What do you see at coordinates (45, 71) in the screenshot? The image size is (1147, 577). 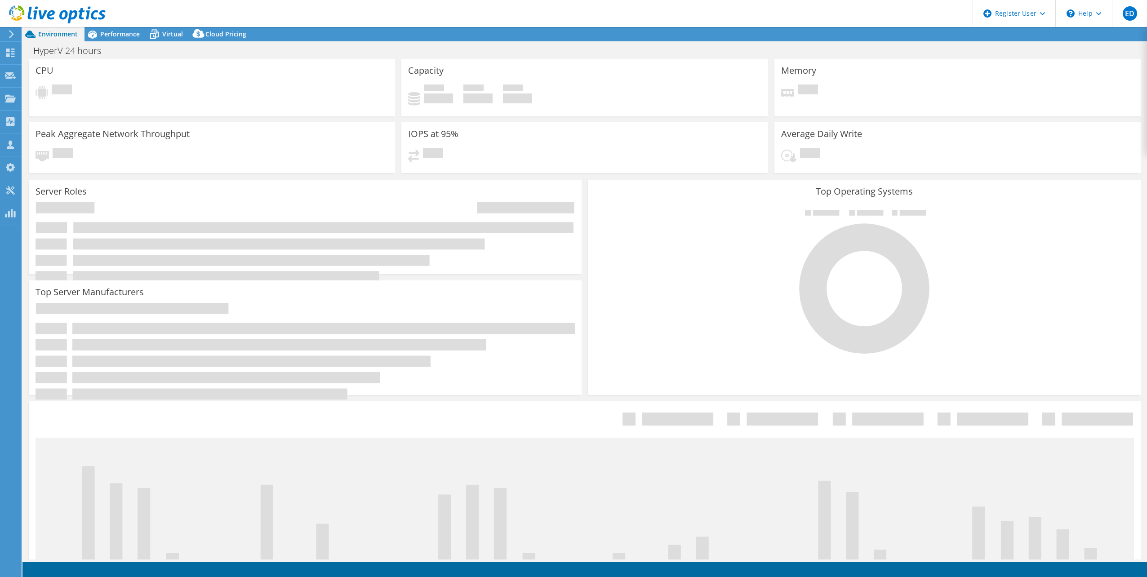 I see `h3: CPU` at bounding box center [45, 71].